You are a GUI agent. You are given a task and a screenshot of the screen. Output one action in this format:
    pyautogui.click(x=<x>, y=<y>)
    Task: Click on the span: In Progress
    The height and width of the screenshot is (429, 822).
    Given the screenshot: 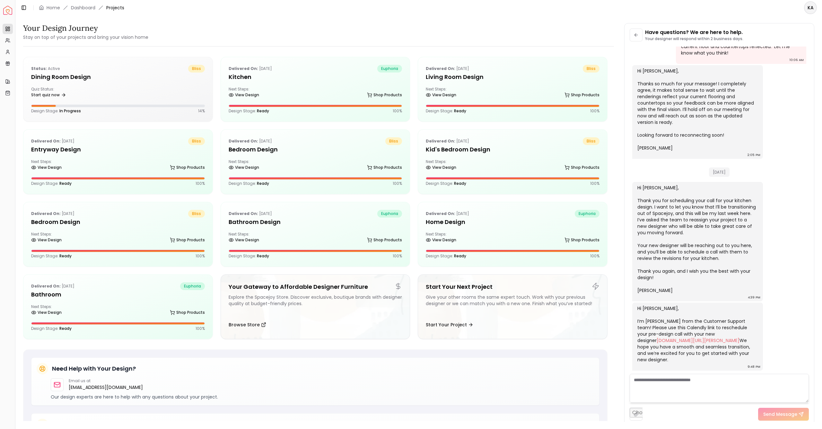 What is the action you would take?
    pyautogui.click(x=70, y=111)
    